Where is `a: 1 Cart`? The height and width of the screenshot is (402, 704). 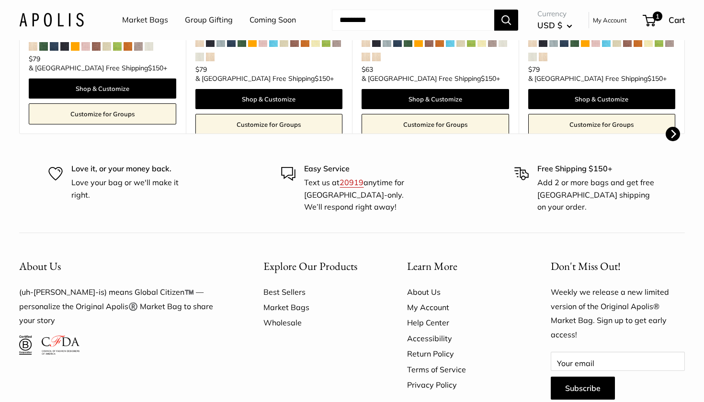
a: 1 Cart is located at coordinates (664, 20).